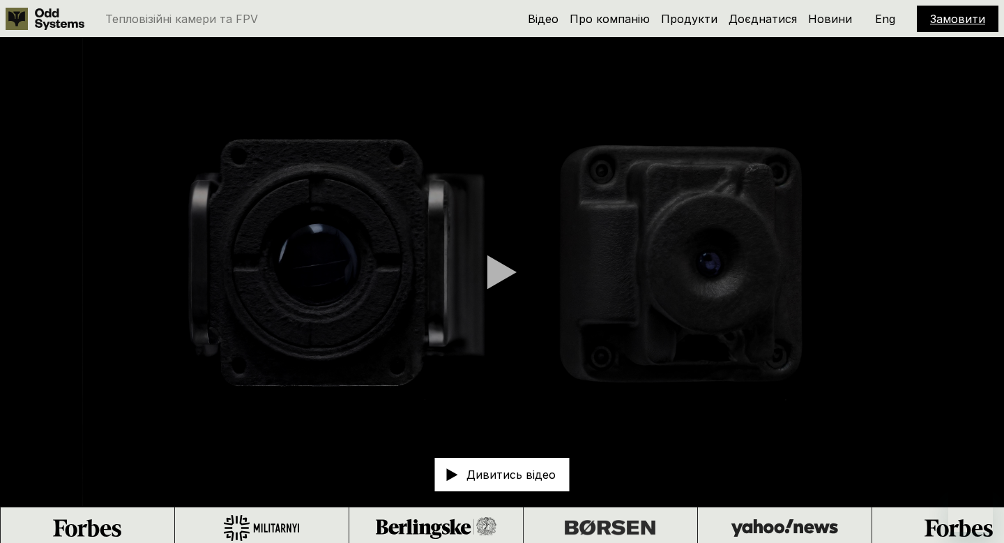 The image size is (1004, 543). What do you see at coordinates (958, 19) in the screenshot?
I see `a: Замовити` at bounding box center [958, 19].